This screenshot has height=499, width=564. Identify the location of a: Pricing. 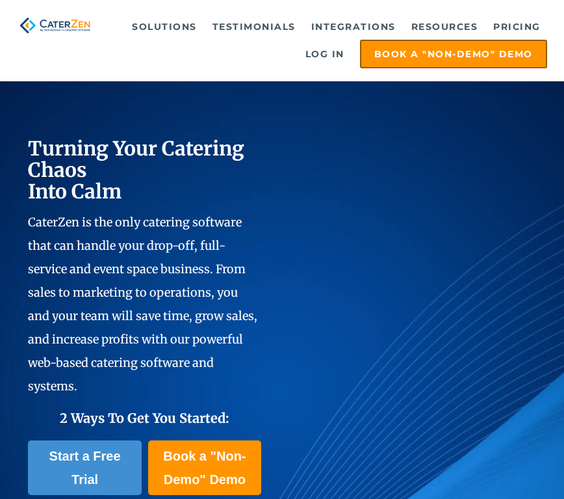
(517, 27).